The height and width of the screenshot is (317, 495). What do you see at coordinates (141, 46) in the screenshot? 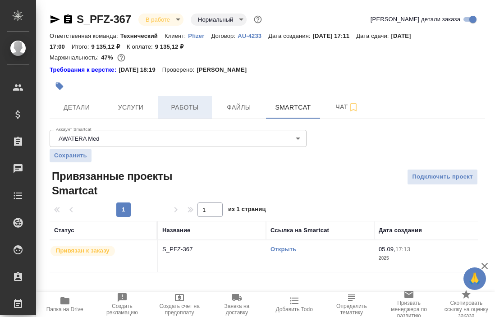
I see `p: К оплате:` at bounding box center [141, 46].